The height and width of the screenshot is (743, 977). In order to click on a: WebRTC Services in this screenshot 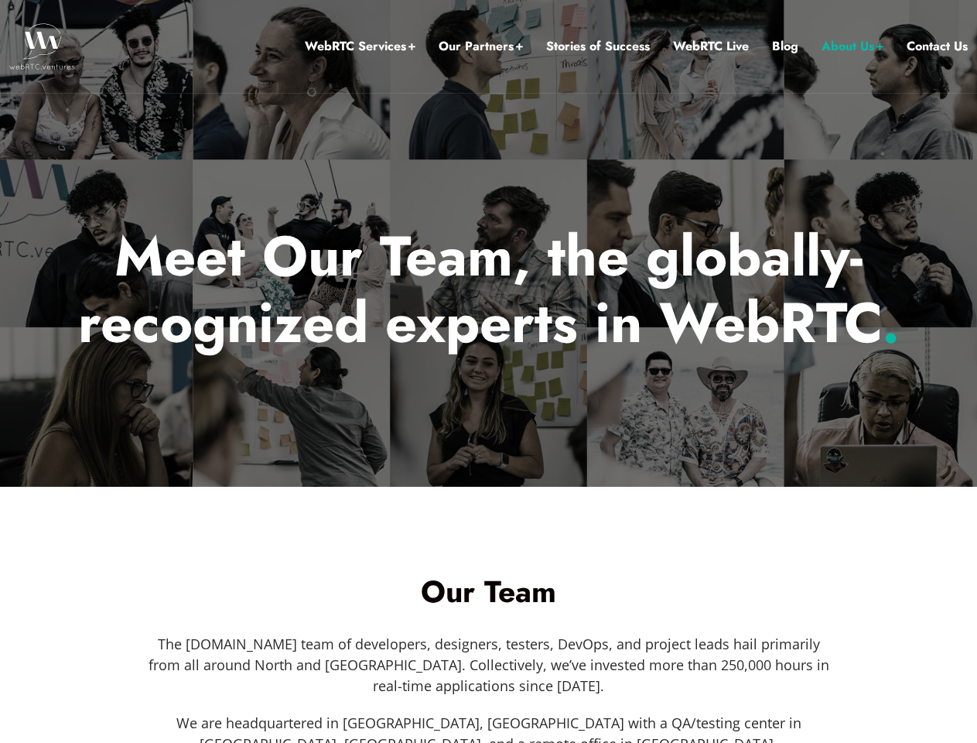, I will do `click(360, 46)`.